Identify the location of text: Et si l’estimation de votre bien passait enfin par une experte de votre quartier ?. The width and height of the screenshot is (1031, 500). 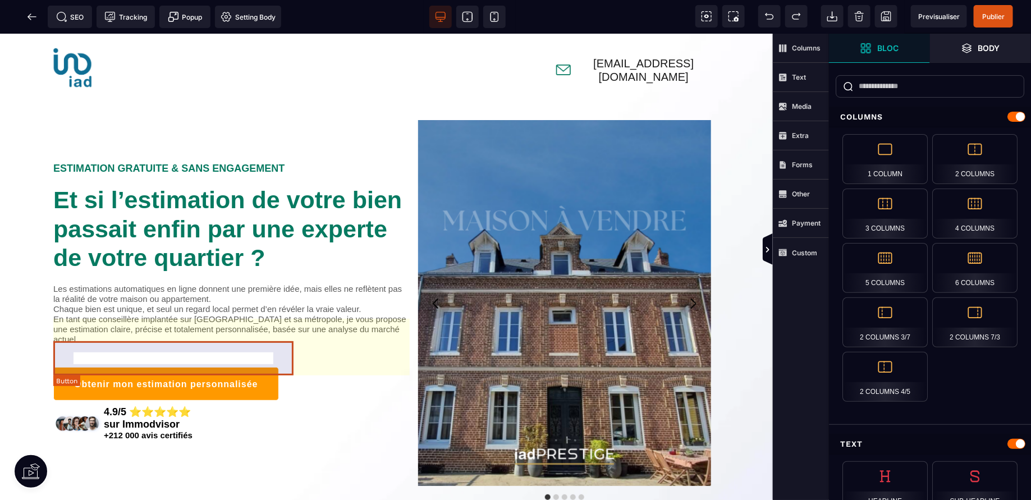
(231, 190).